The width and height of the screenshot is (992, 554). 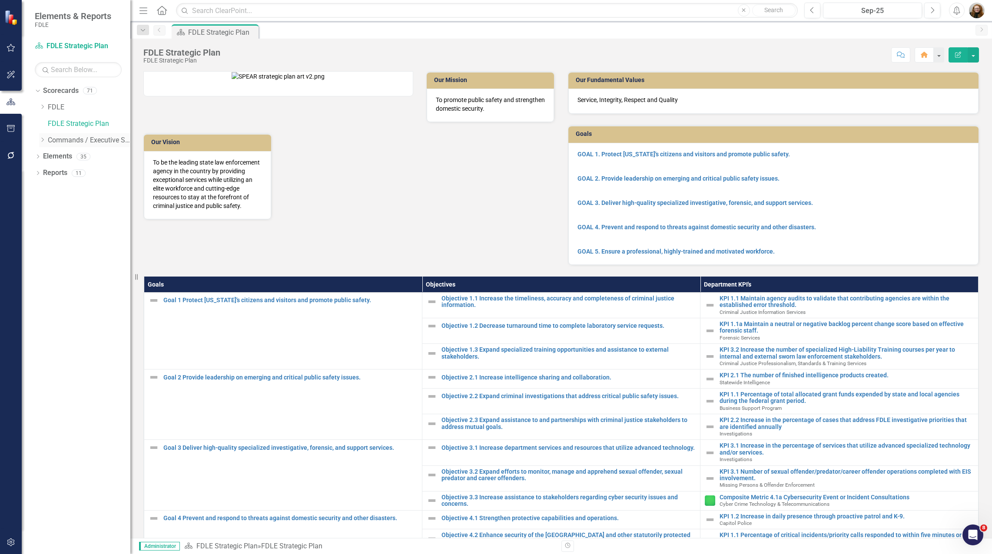 What do you see at coordinates (568, 518) in the screenshot?
I see `a: Objective 4.1 Strengthen protective capabilities and operations.` at bounding box center [568, 518].